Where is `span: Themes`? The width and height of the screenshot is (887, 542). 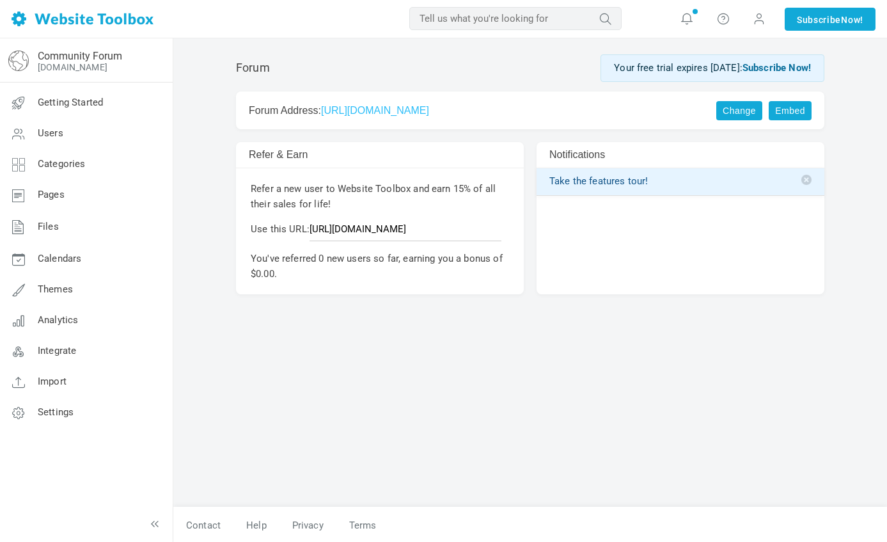
span: Themes is located at coordinates (55, 289).